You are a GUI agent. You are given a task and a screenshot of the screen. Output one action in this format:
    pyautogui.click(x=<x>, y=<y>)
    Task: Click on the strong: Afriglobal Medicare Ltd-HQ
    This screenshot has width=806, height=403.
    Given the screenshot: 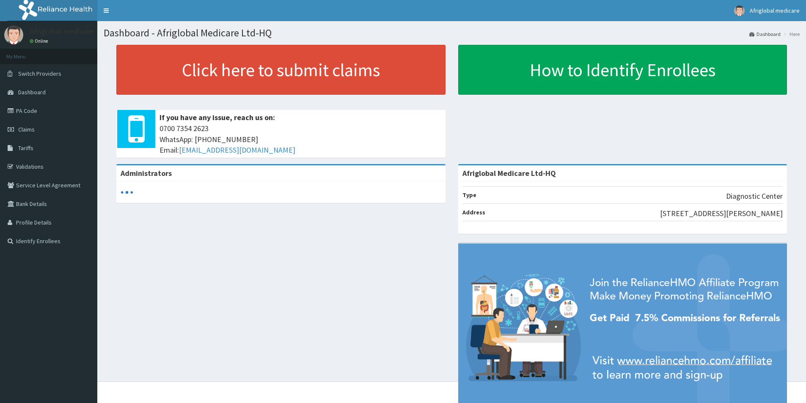 What is the action you would take?
    pyautogui.click(x=509, y=173)
    